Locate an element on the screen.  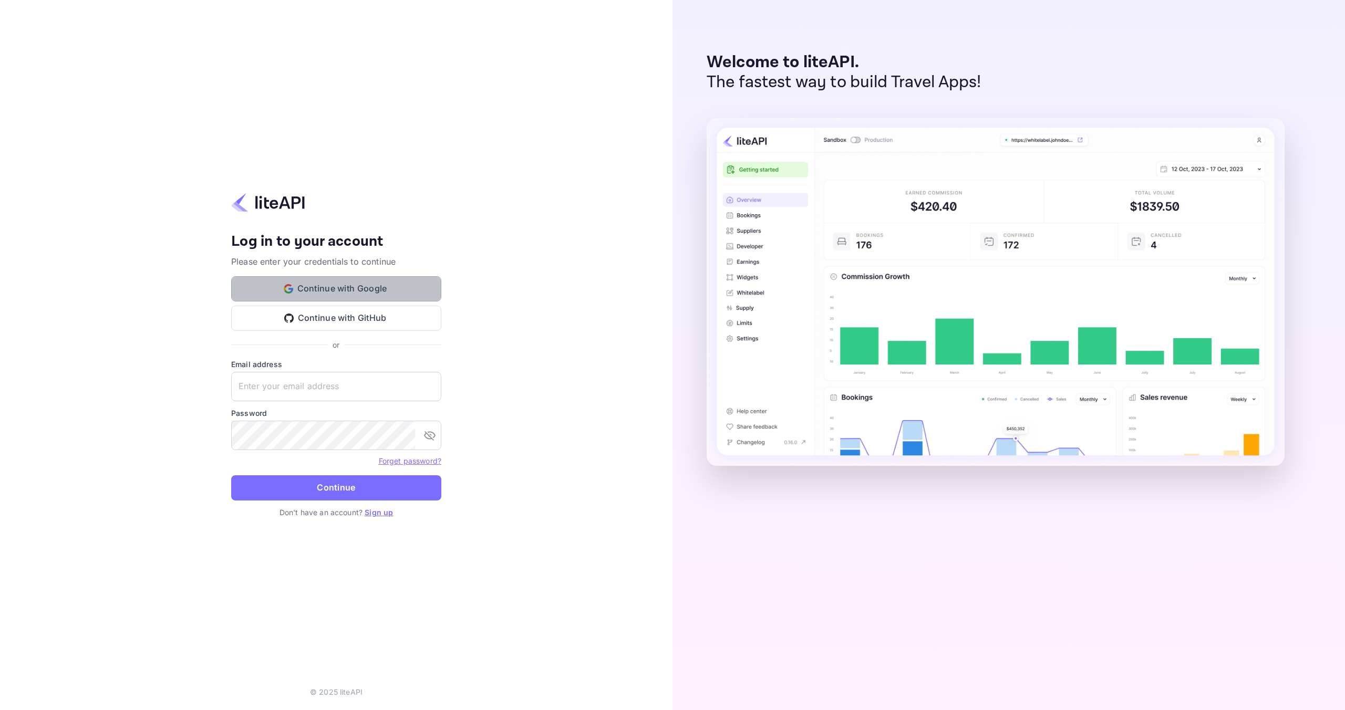
label: Email address is located at coordinates (336, 364).